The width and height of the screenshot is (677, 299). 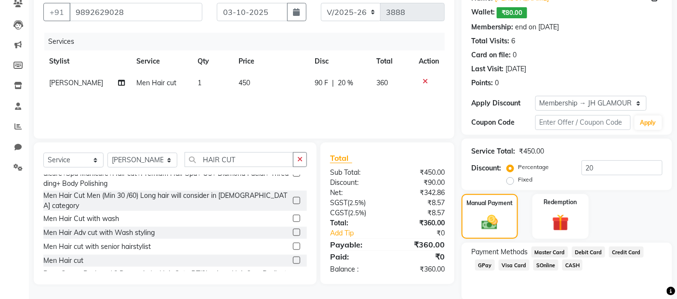 I want to click on div: Service Total:, so click(x=493, y=151).